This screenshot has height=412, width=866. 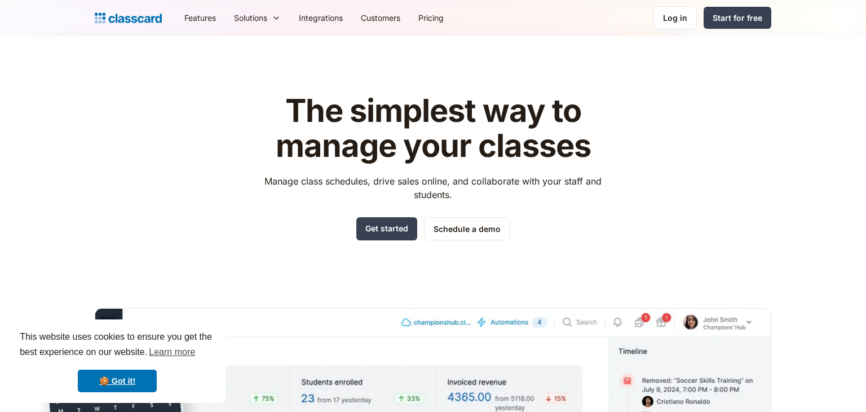 I want to click on a: Integrations, so click(x=321, y=17).